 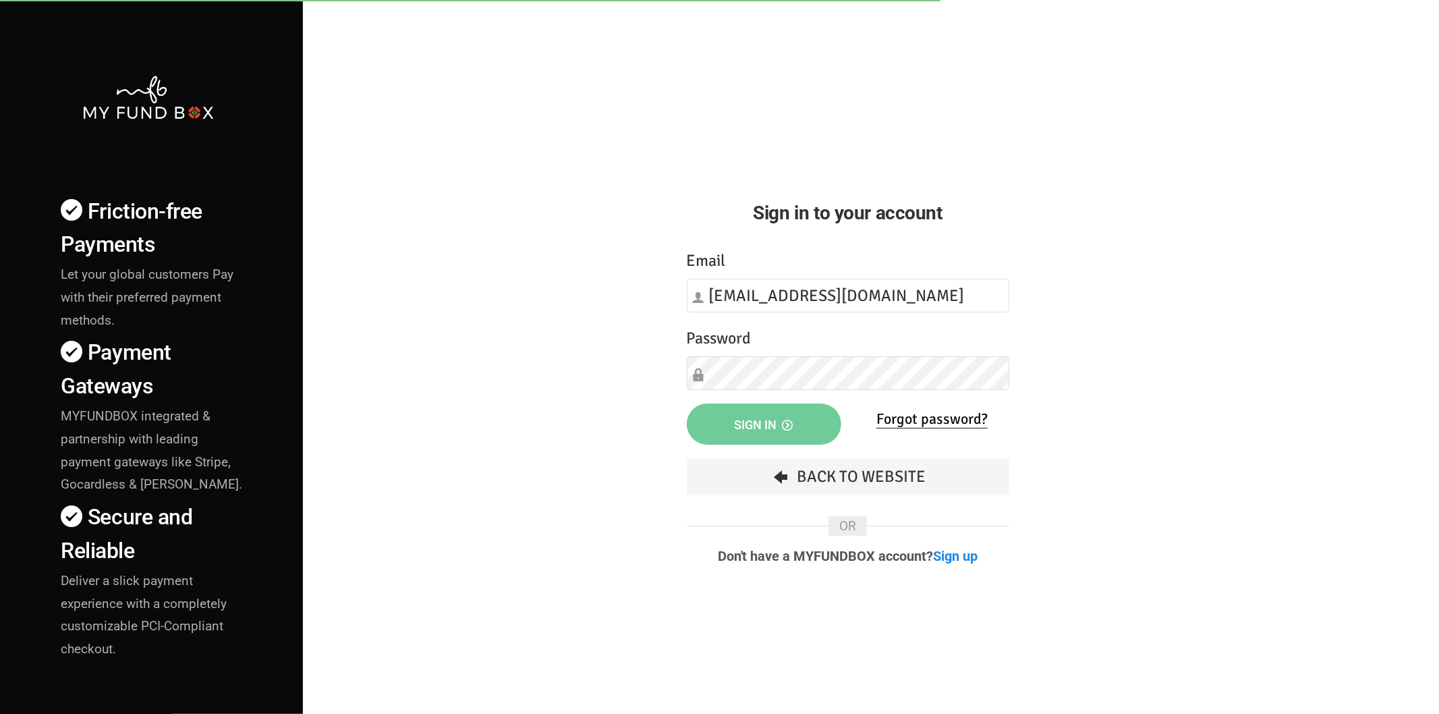 I want to click on a: Back To Website, so click(x=848, y=476).